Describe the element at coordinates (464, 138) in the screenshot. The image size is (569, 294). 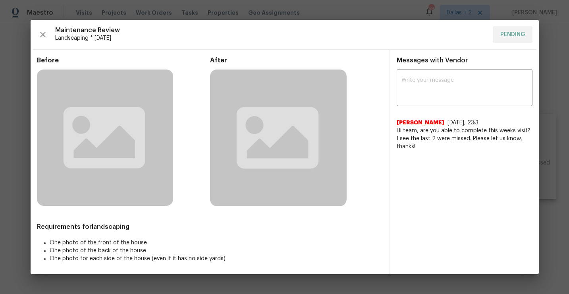
I see `span: Hi team, are you able to complete this weeks visit? I see the last 2 were missed. Please let us k...` at that location.